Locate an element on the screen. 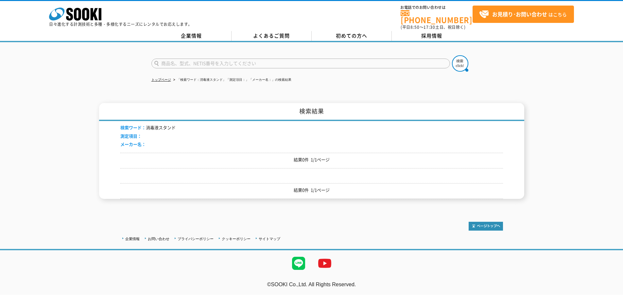 The image size is (623, 298). a: クッキーポリシー is located at coordinates (236, 239).